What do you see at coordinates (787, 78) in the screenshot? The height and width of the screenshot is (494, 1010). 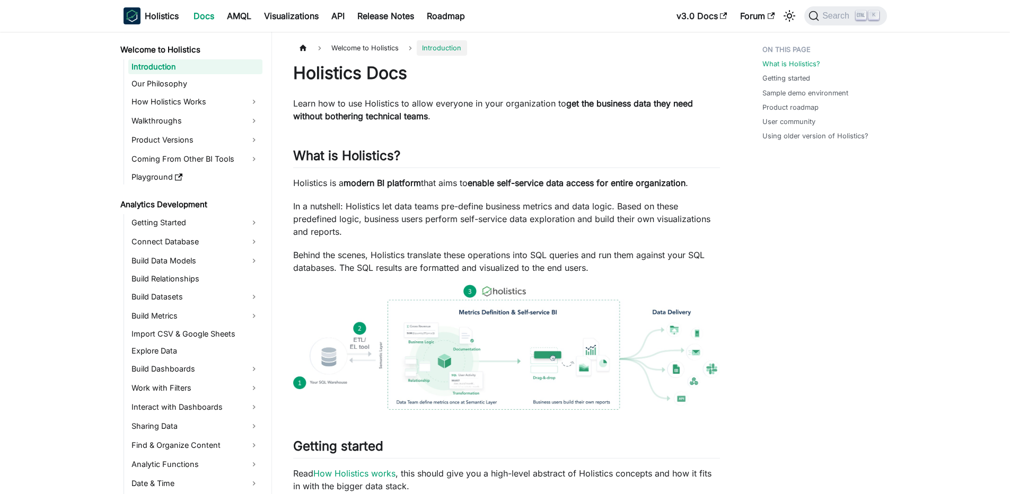 I see `a: Getting started` at bounding box center [787, 78].